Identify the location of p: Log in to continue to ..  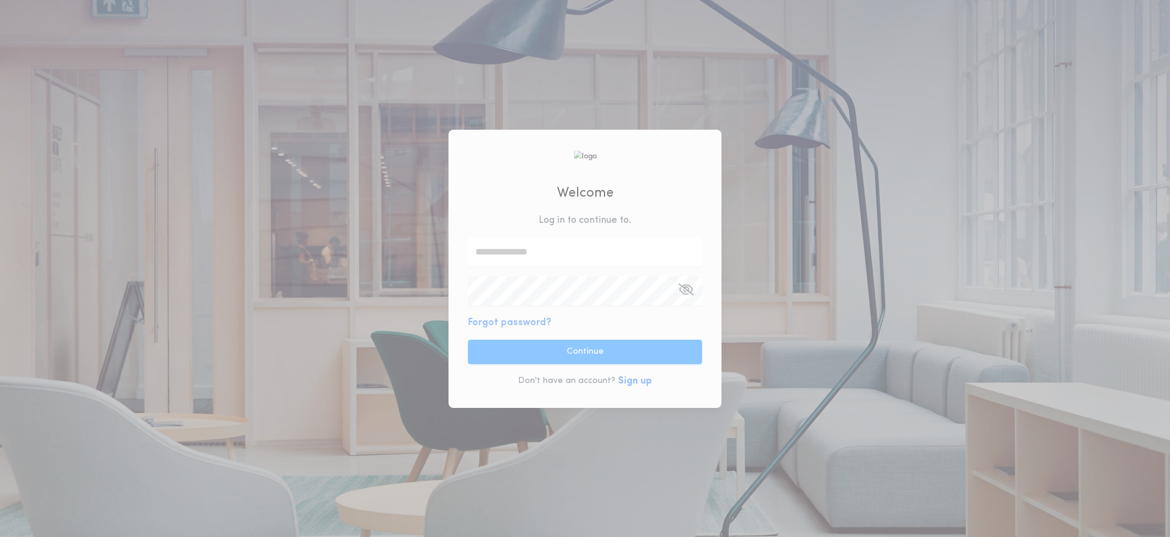
(585, 221).